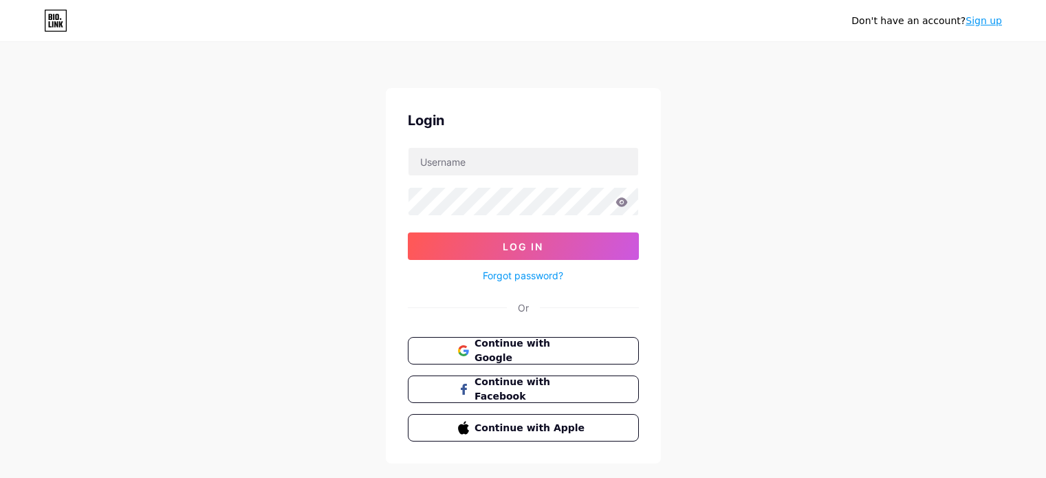 The width and height of the screenshot is (1046, 478). I want to click on div: Don't have an account?, so click(926, 21).